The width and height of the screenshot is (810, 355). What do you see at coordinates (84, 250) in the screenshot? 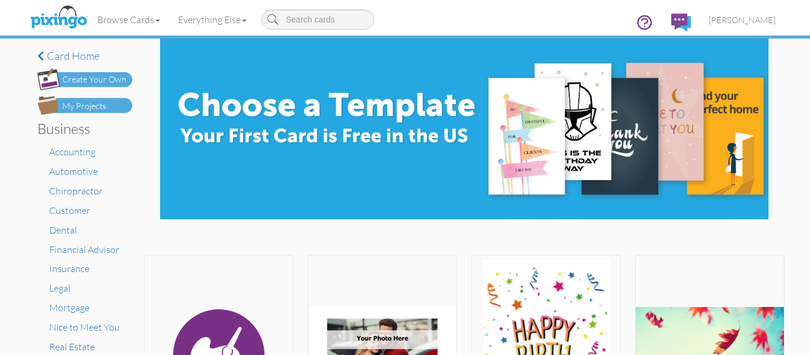
I see `span: Financial Advisor` at bounding box center [84, 250].